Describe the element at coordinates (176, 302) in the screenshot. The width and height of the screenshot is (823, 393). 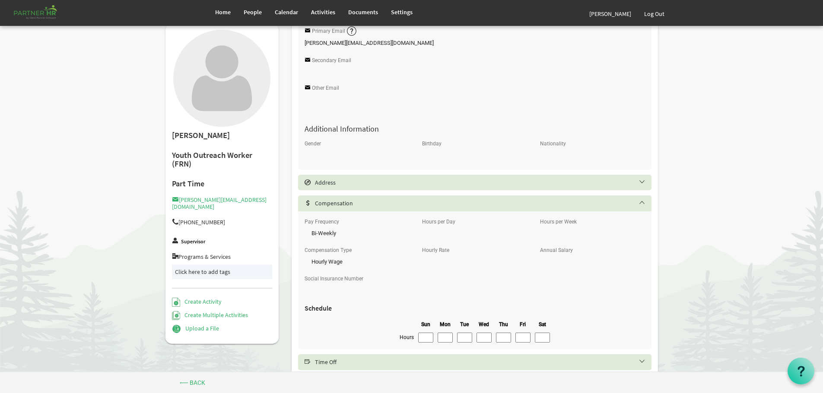
I see `img: Create Activity` at that location.